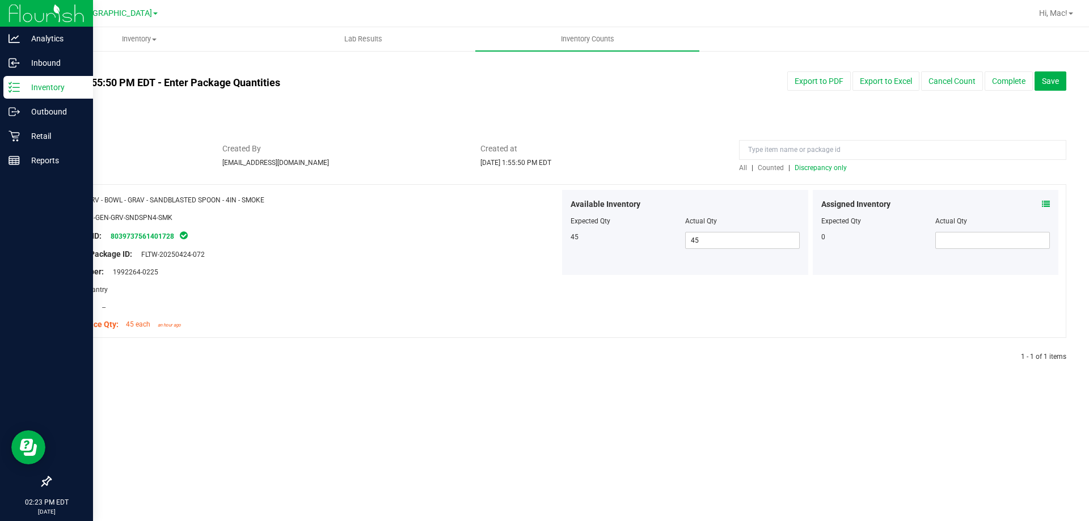 Image resolution: width=1089 pixels, height=521 pixels. What do you see at coordinates (1054, 13) in the screenshot?
I see `span: Hi, Mac!` at bounding box center [1054, 13].